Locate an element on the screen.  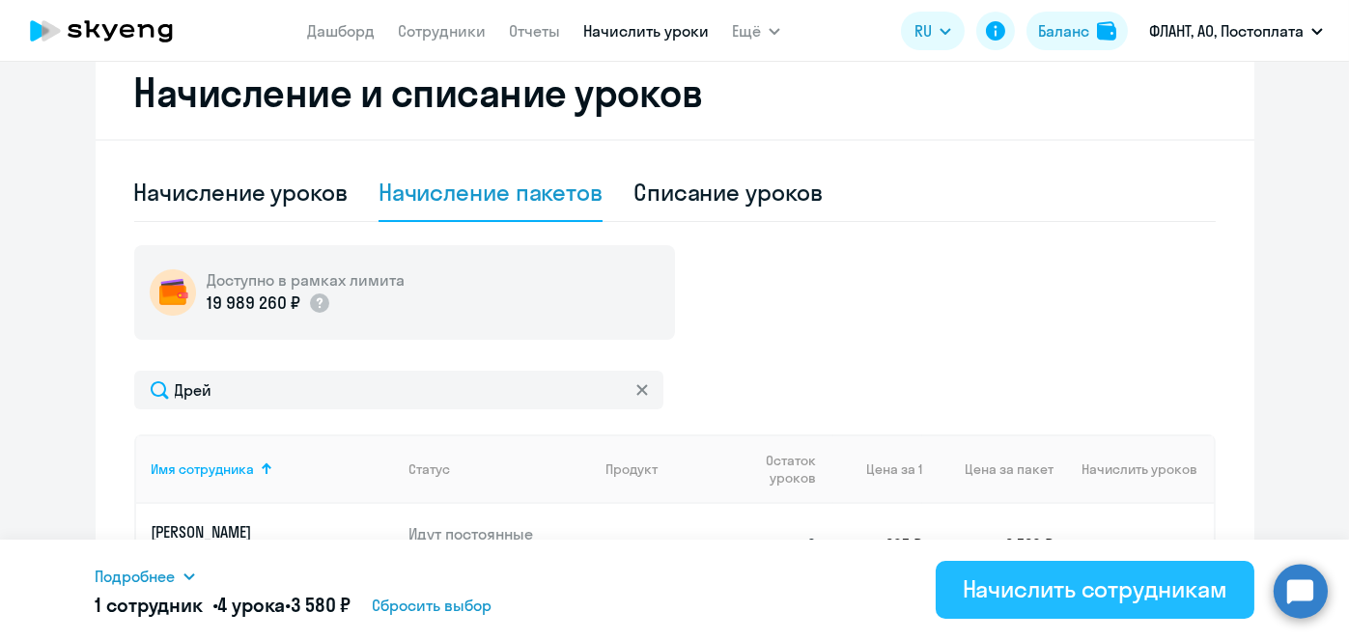
span: RU is located at coordinates (923, 31).